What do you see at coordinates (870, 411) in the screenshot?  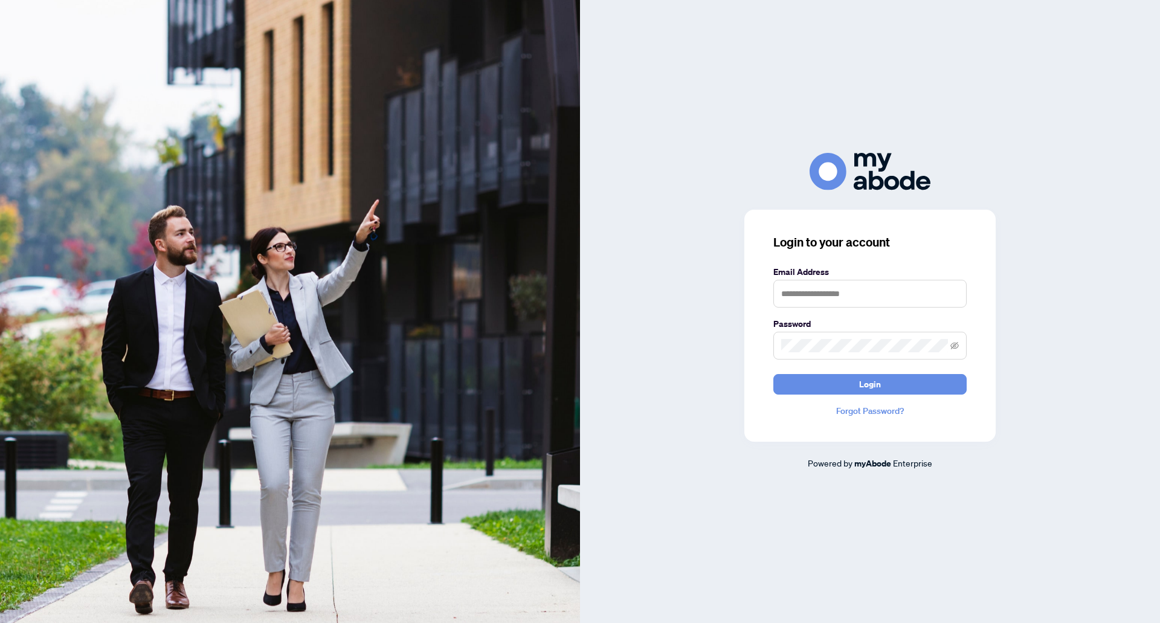 I see `a: Forgot Password?` at bounding box center [870, 411].